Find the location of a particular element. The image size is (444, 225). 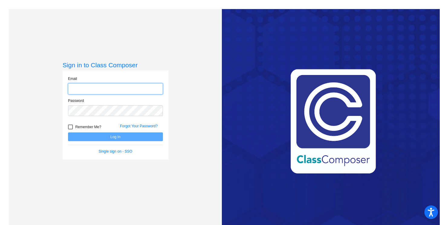

button: Log In is located at coordinates (115, 137).